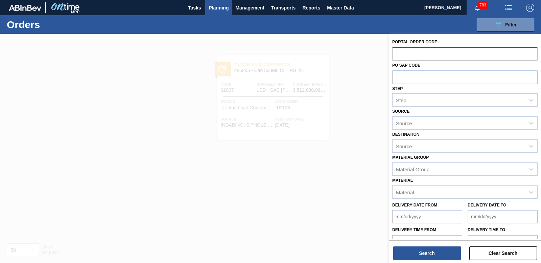  What do you see at coordinates (530, 8) in the screenshot?
I see `img: Logout` at bounding box center [530, 8].